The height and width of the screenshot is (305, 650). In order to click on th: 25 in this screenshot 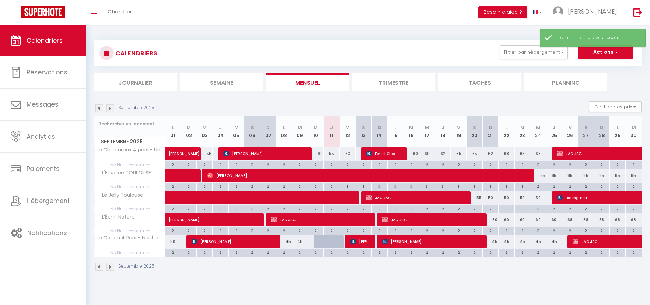, I will do `click(554, 131)`.